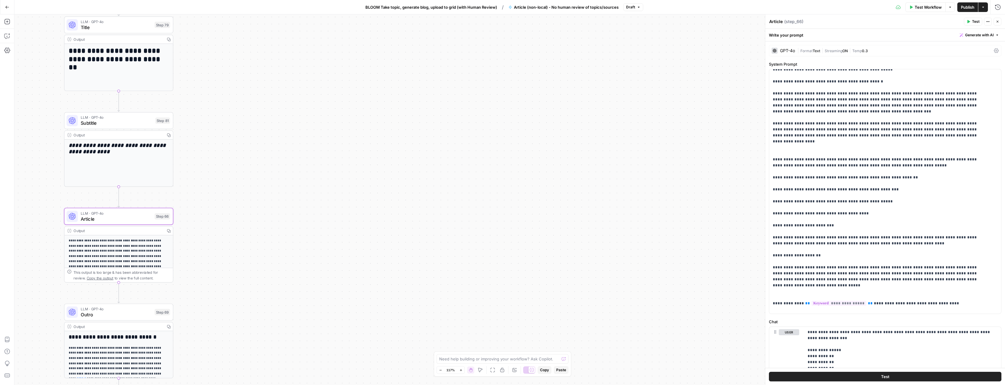 This screenshot has width=1005, height=385. I want to click on span: Subtitle, so click(116, 123).